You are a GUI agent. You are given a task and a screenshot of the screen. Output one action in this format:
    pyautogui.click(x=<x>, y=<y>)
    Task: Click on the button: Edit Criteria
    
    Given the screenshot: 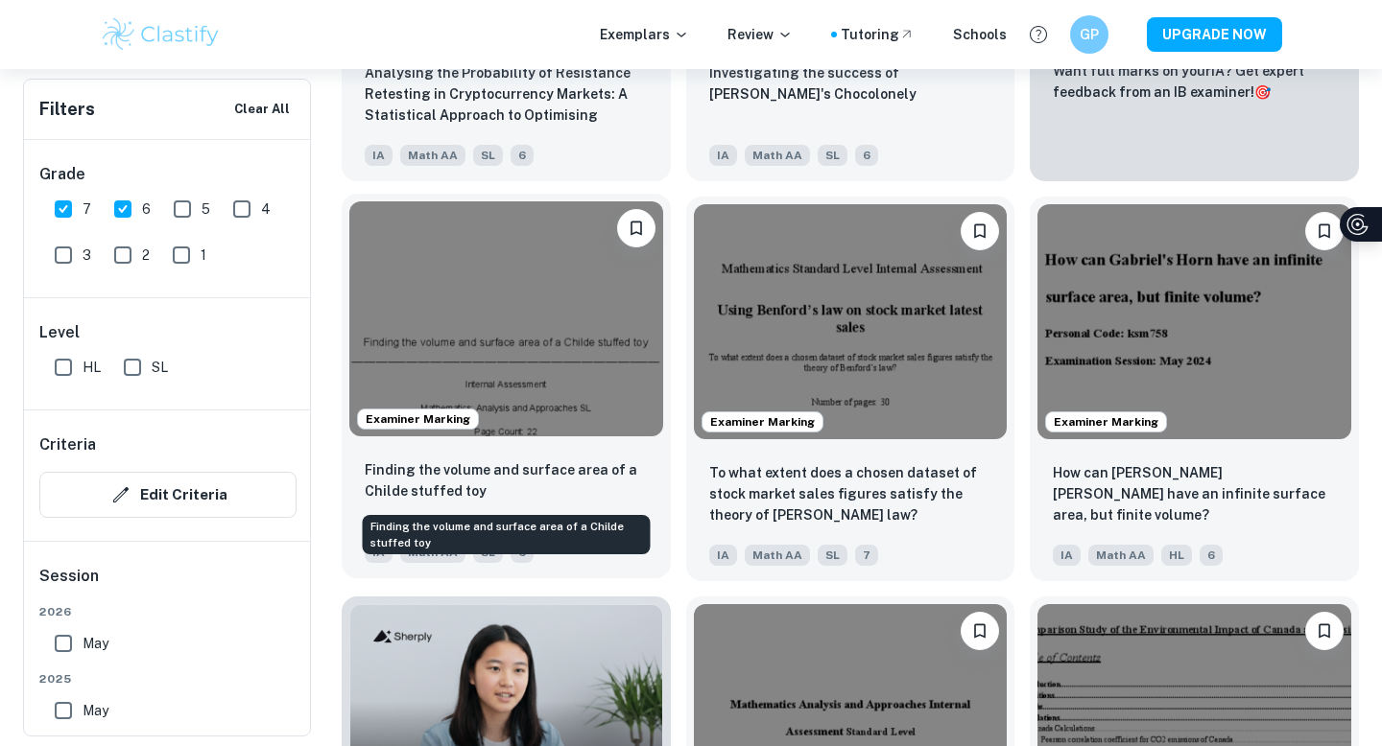 What is the action you would take?
    pyautogui.click(x=168, y=495)
    